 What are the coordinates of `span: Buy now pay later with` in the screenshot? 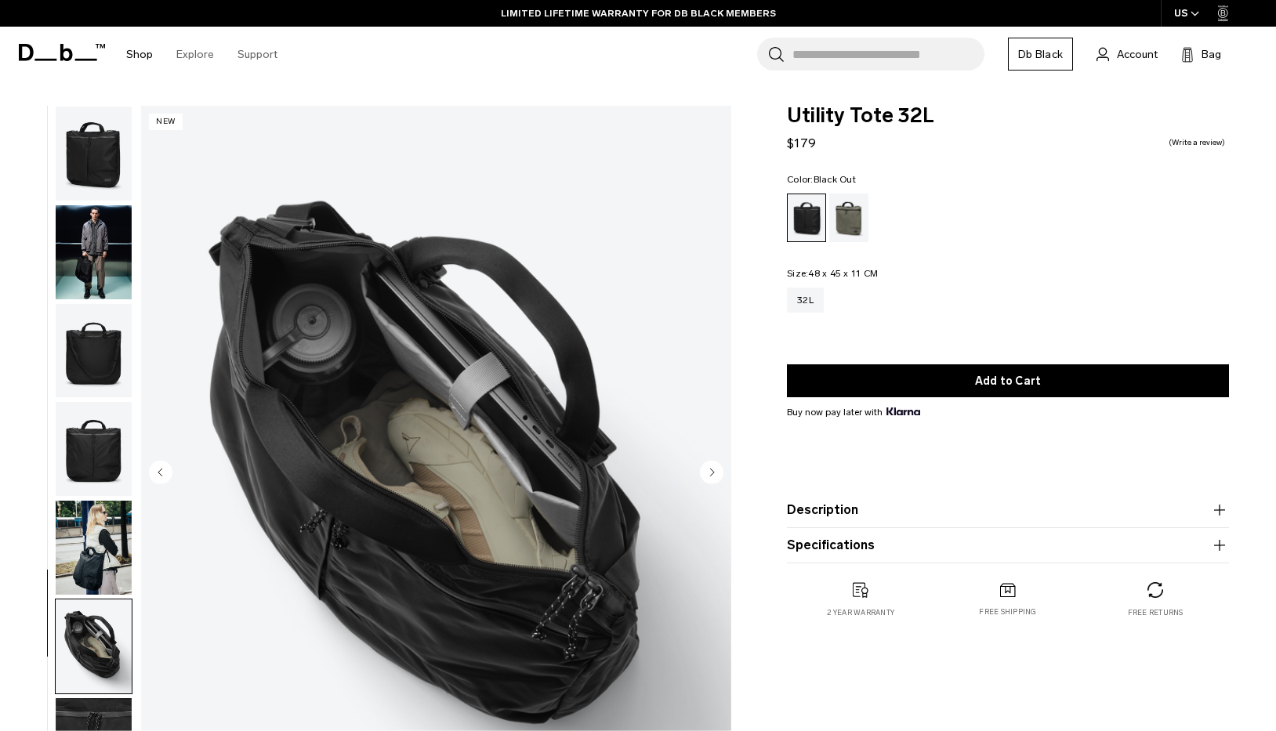 It's located at (853, 412).